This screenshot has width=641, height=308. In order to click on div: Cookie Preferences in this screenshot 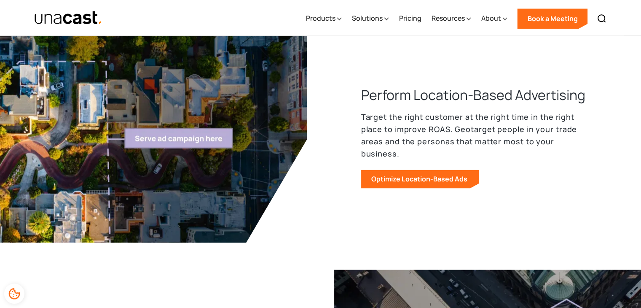, I will do `click(14, 293)`.